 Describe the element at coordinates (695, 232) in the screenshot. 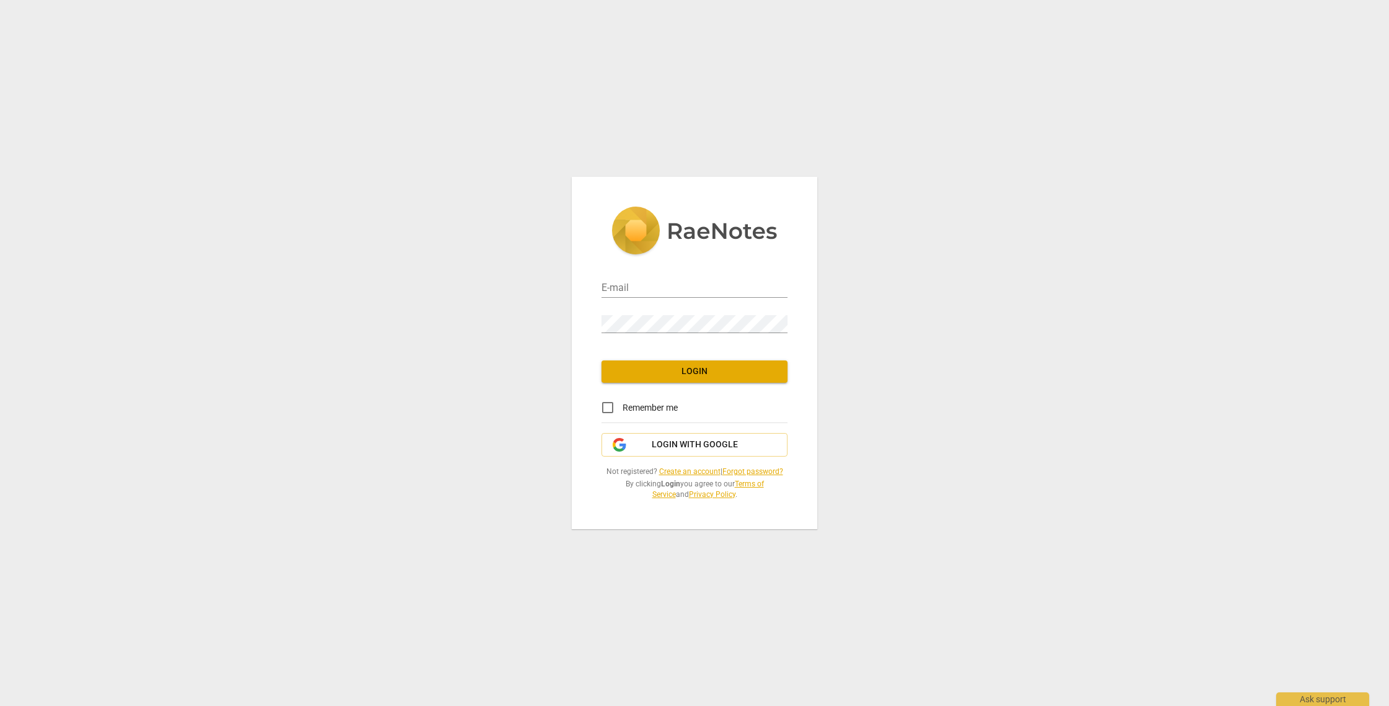

I see `img: 5ac2273c67554f335776073100b6d88f.svg` at that location.